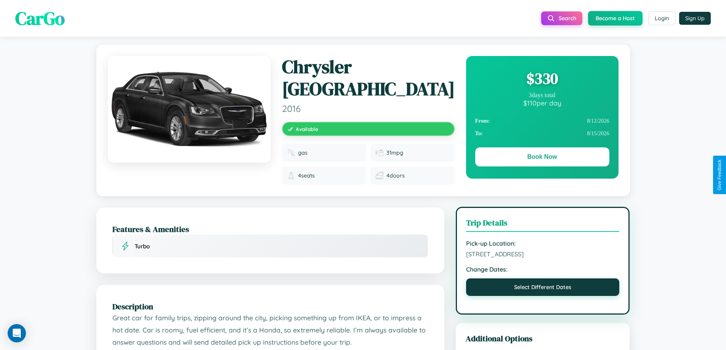  Describe the element at coordinates (542, 243) in the screenshot. I see `strong: Pick-up Location:` at that location.